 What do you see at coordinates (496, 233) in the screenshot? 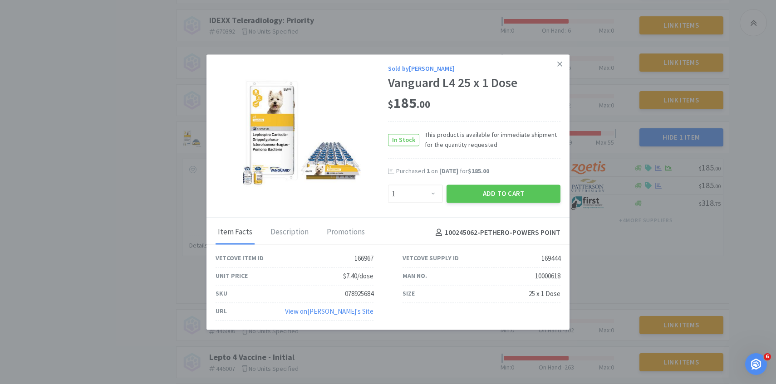
I see `h4: 100245062 - PETHERO-POWERS POINT` at bounding box center [496, 233].